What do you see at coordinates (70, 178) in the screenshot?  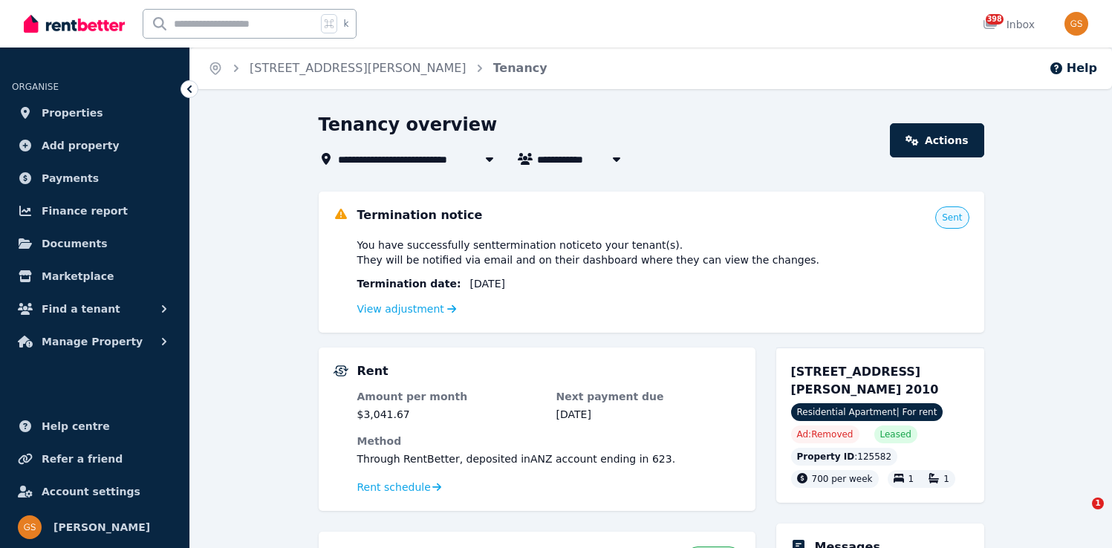 I see `span: Payments` at bounding box center [70, 178].